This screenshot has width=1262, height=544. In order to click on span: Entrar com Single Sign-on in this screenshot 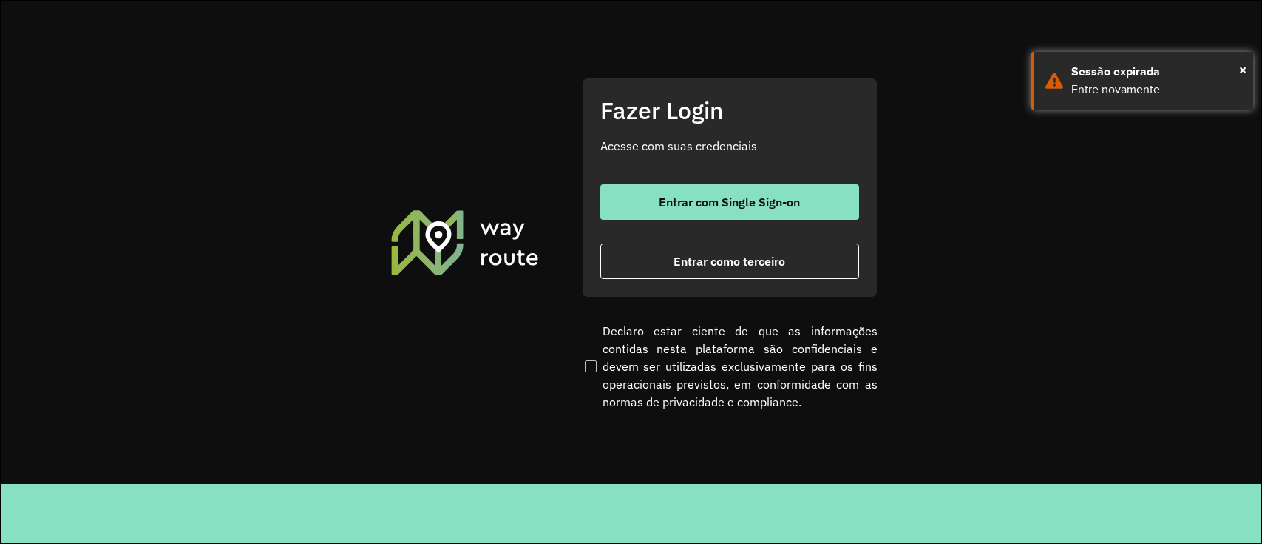, I will do `click(729, 202)`.